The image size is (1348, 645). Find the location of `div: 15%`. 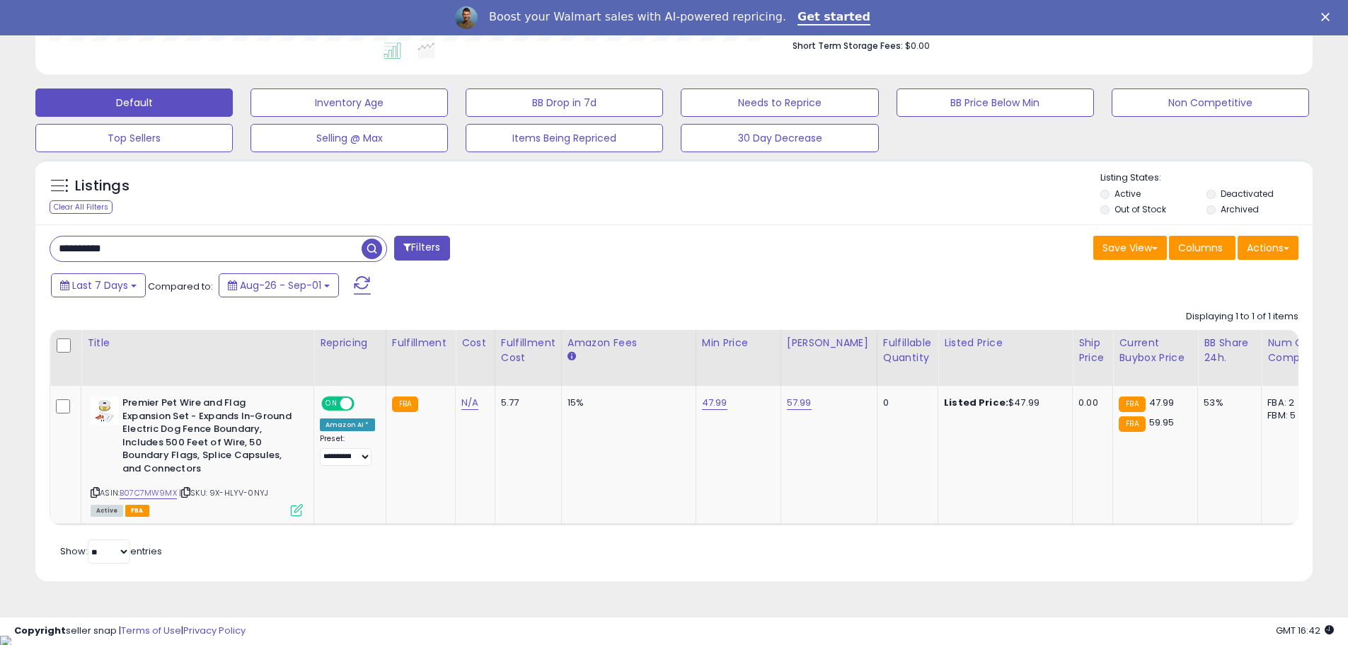

div: 15% is located at coordinates (626, 403).